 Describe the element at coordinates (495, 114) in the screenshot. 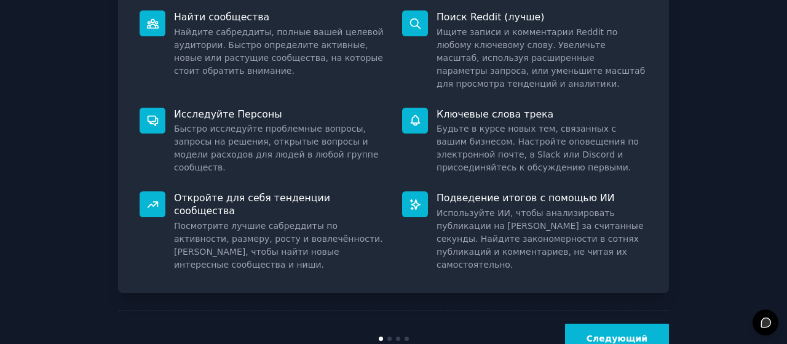

I see `font: Ключевые слова трека` at that location.